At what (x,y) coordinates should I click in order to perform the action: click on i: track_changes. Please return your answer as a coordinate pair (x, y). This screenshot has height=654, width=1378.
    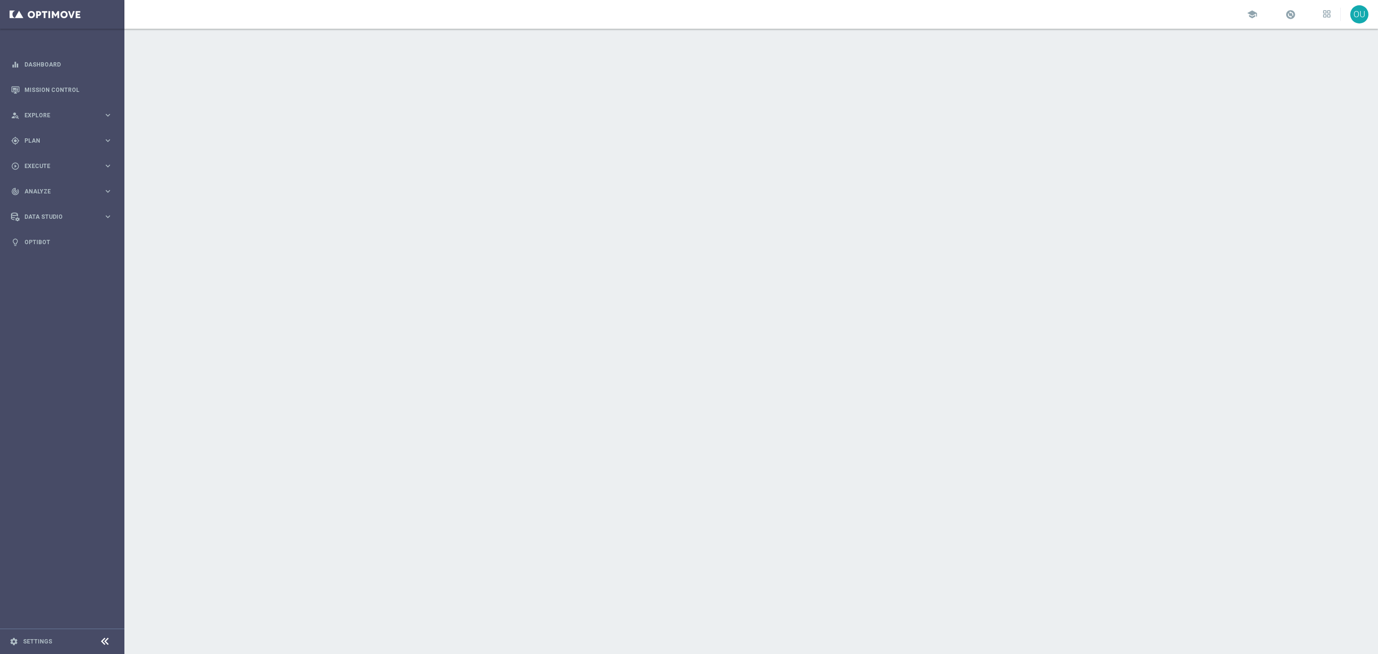
    Looking at the image, I should click on (15, 191).